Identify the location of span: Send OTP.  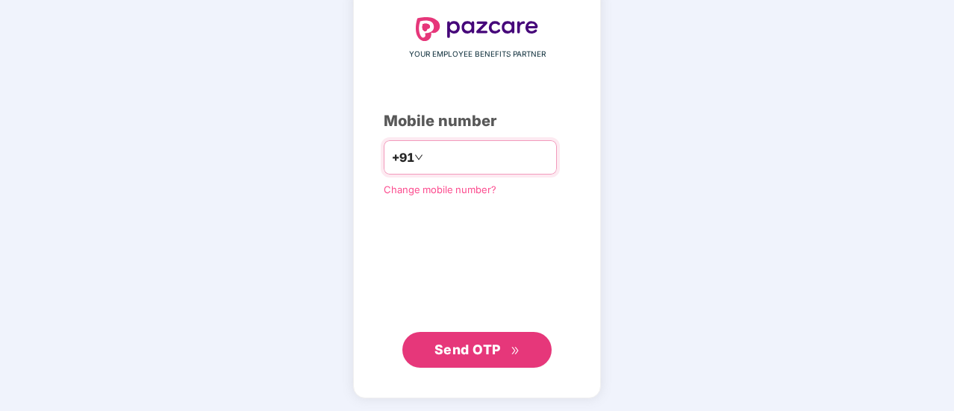
(467, 349).